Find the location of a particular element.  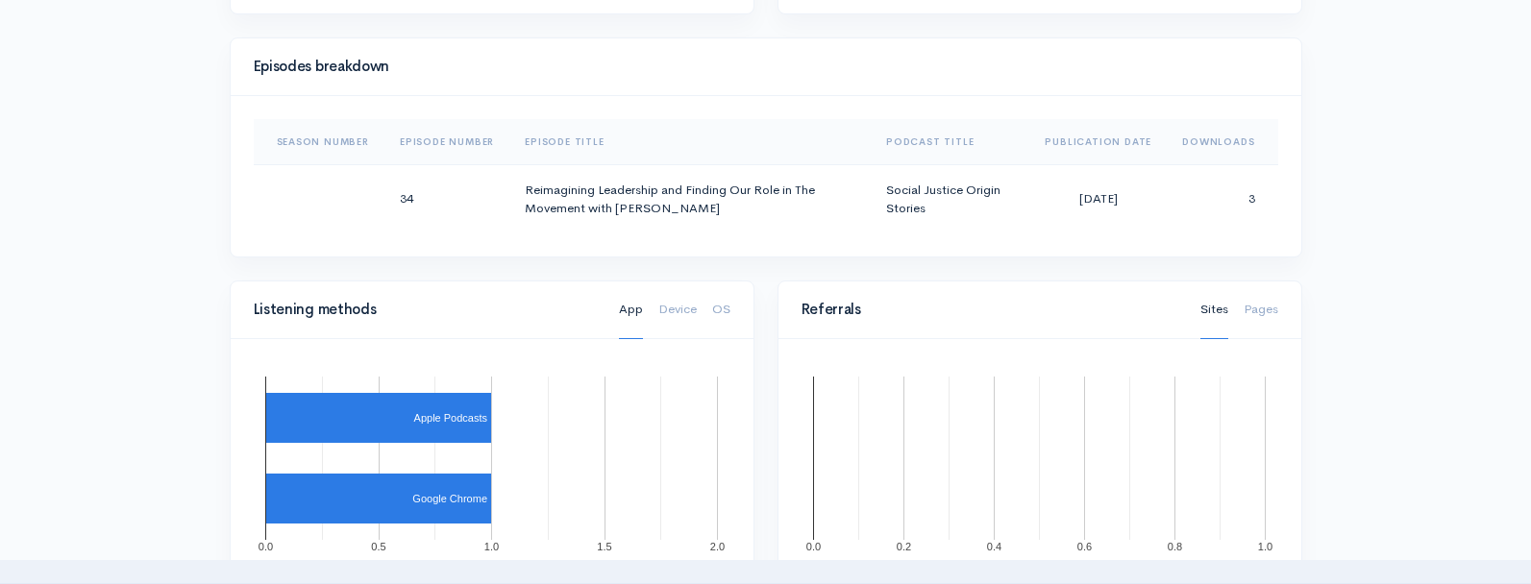

a: Sites is located at coordinates (1214, 310).